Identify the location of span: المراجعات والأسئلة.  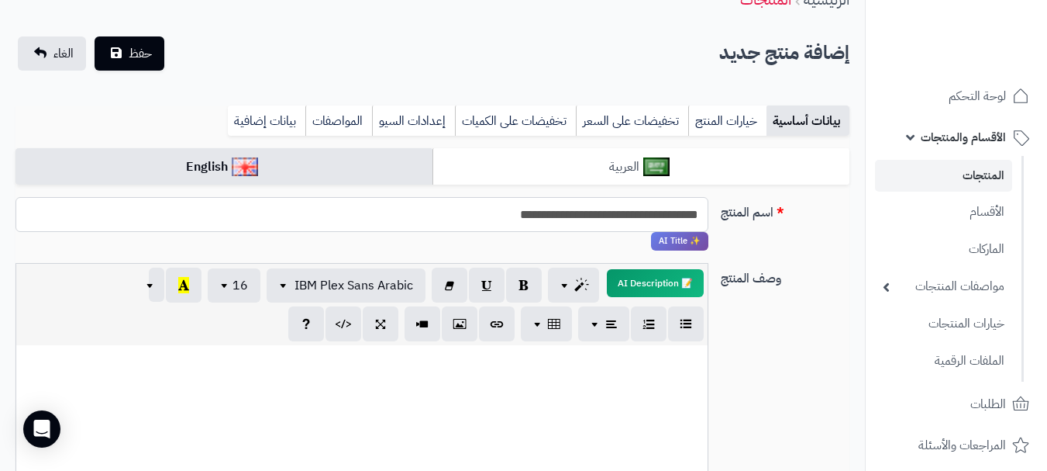
(962, 445).